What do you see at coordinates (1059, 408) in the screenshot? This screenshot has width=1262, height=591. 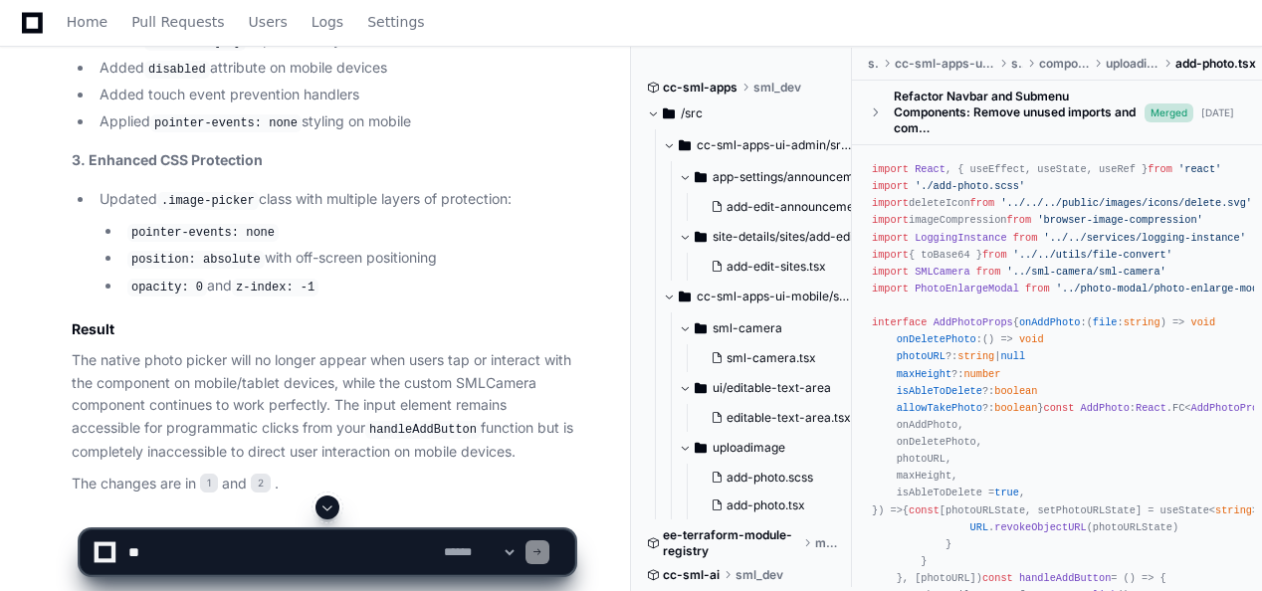 I see `span: const` at bounding box center [1059, 408].